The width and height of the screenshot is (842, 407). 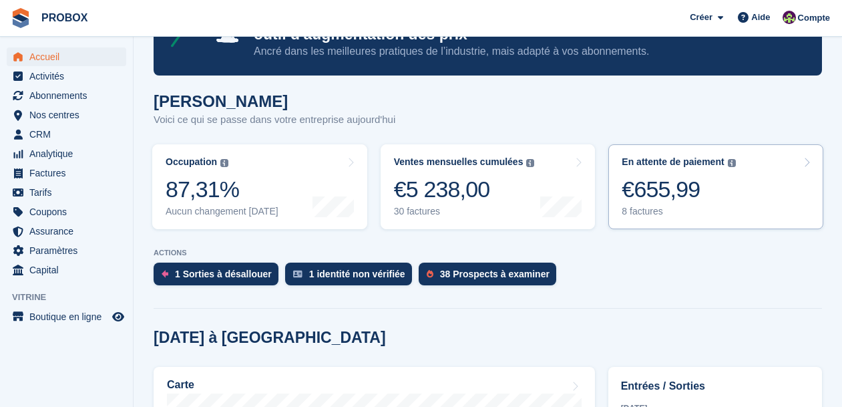 What do you see at coordinates (790, 17) in the screenshot?
I see `img: Jackson Collins` at bounding box center [790, 17].